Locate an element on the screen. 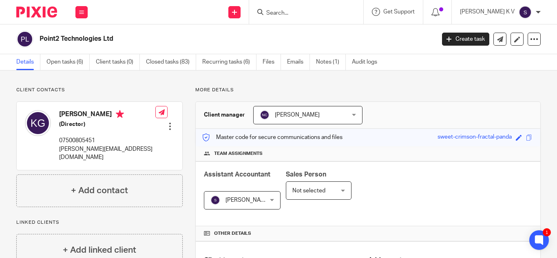 The width and height of the screenshot is (557, 258). p: Client contacts is located at coordinates (100, 90).